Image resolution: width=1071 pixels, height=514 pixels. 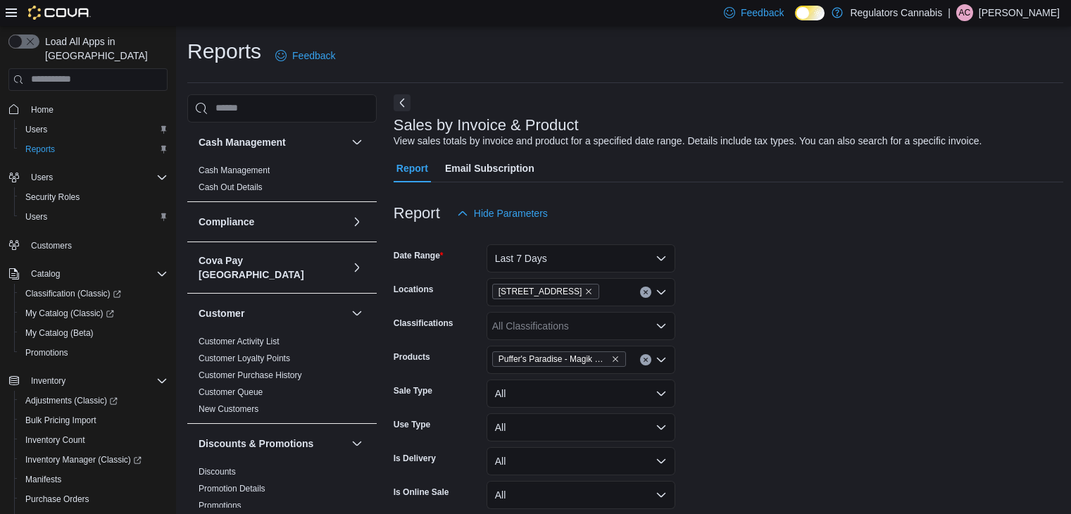 I want to click on h3: Report, so click(x=417, y=213).